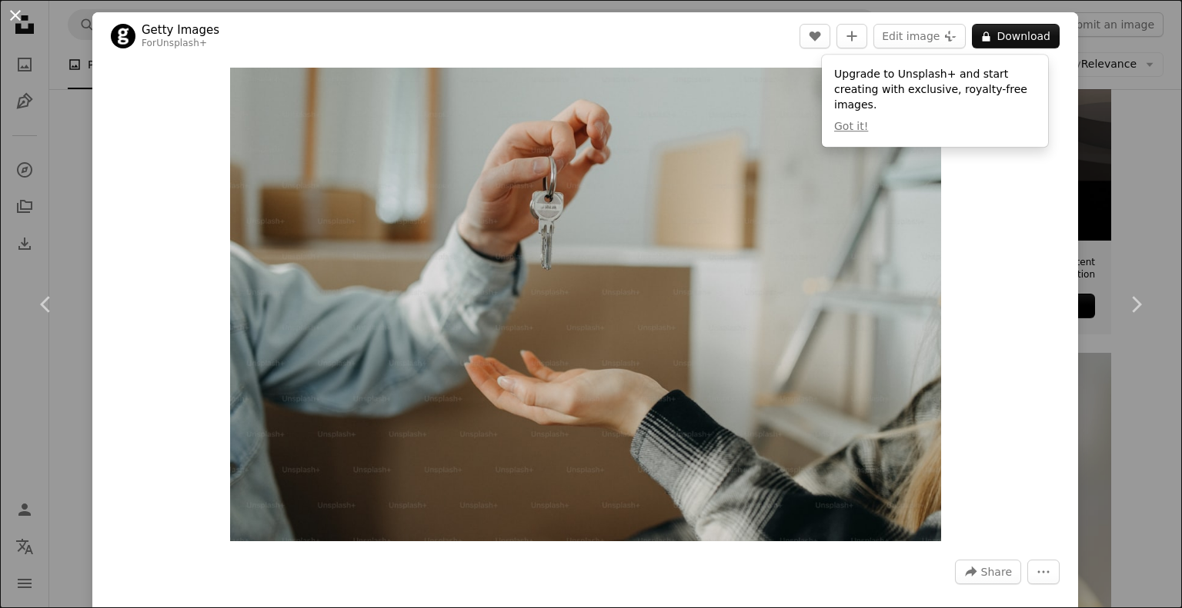 The image size is (1182, 608). I want to click on button: Add to Collection, so click(852, 36).